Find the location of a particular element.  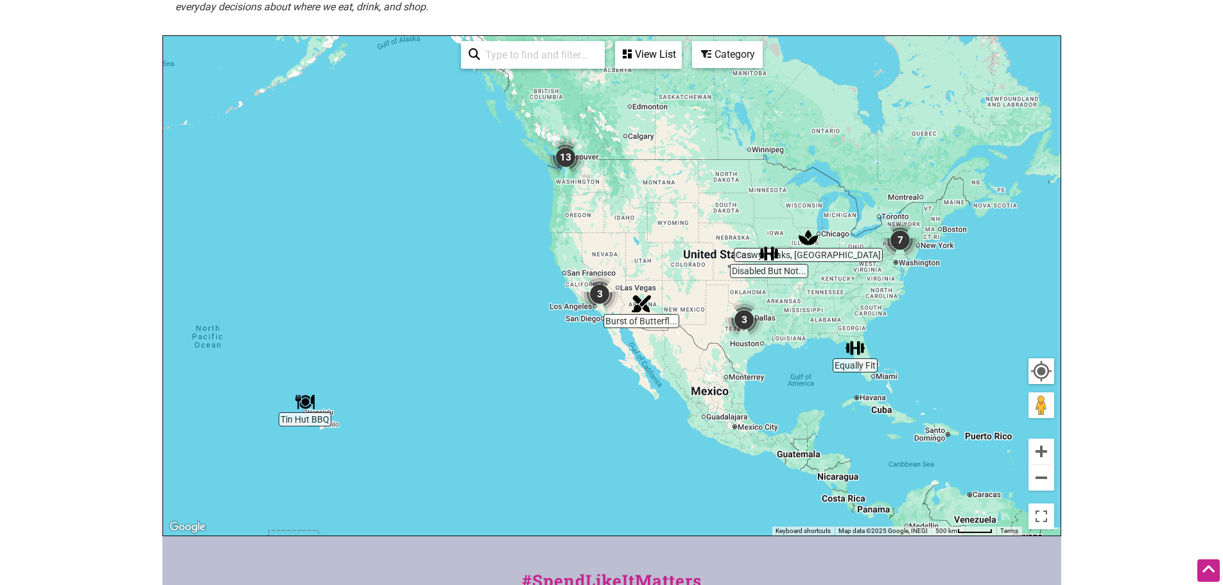

div: Filter by category is located at coordinates (728, 55).